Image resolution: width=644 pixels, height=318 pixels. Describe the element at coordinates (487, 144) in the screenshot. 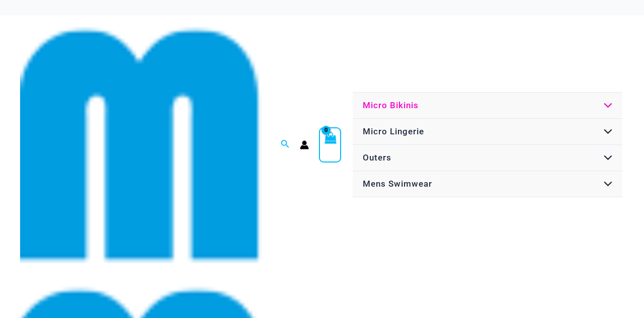

I see `nav: Site Navigation` at that location.